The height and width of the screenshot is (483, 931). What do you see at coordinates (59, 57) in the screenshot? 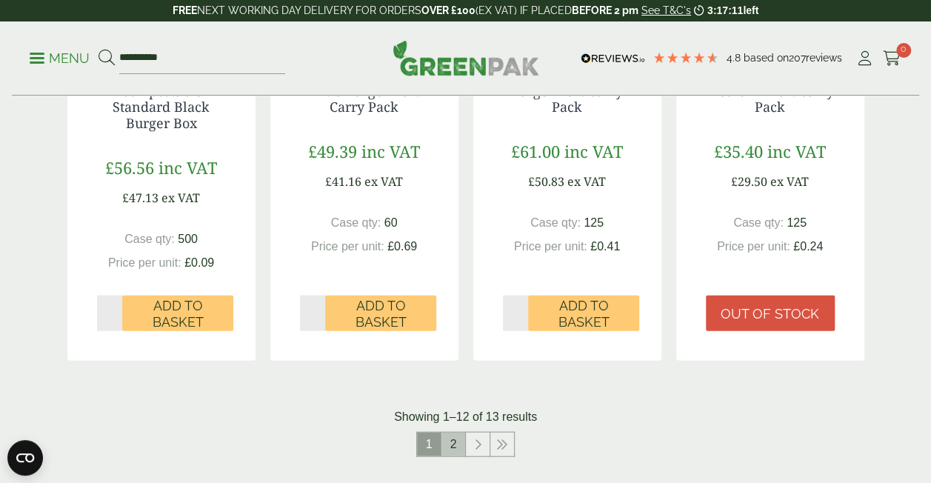
I see `a: Menu` at bounding box center [59, 57].